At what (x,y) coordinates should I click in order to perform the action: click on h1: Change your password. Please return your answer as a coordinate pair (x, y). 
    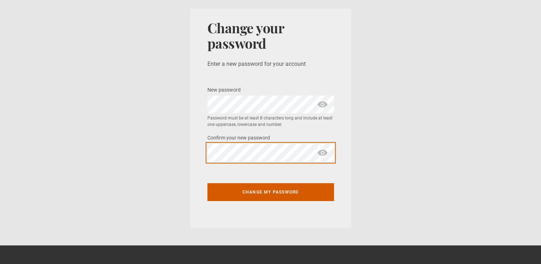
    Looking at the image, I should click on (271, 35).